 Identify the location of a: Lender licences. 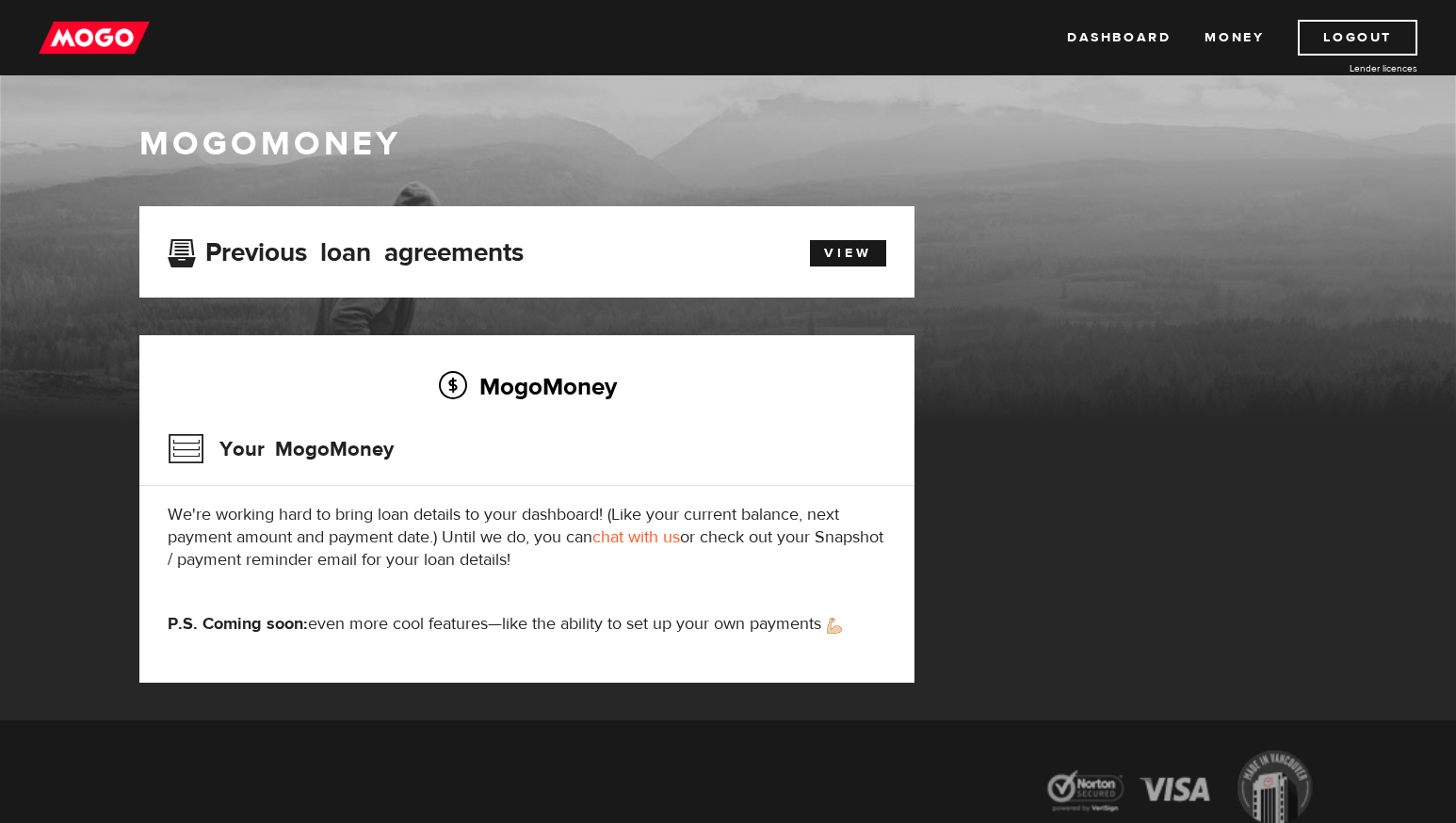
(1347, 68).